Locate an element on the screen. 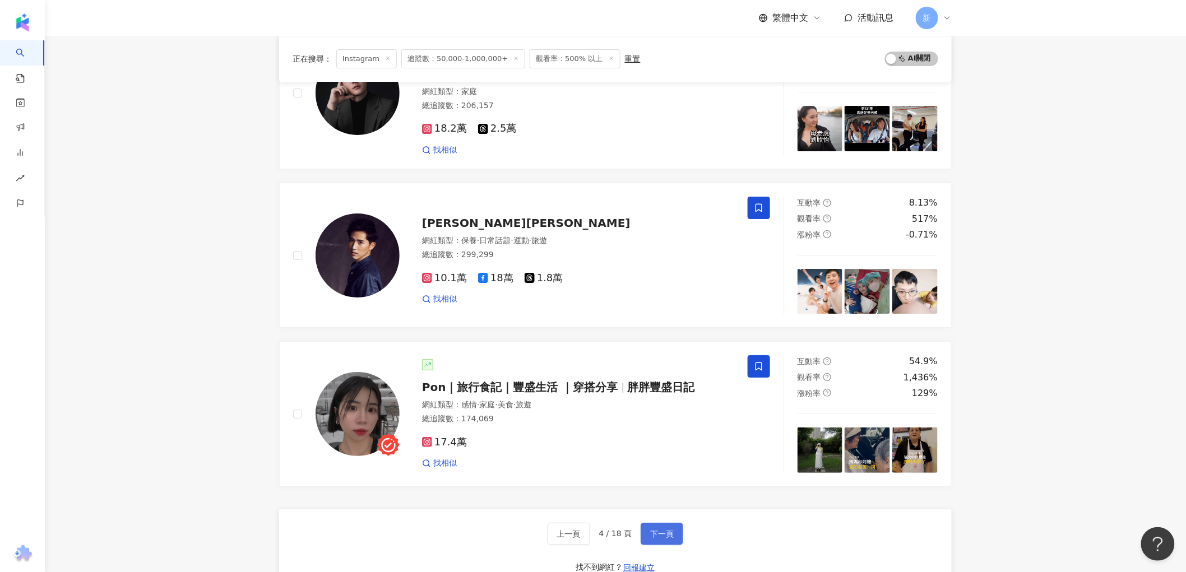  span: 正在搜尋 ： is located at coordinates (312, 59).